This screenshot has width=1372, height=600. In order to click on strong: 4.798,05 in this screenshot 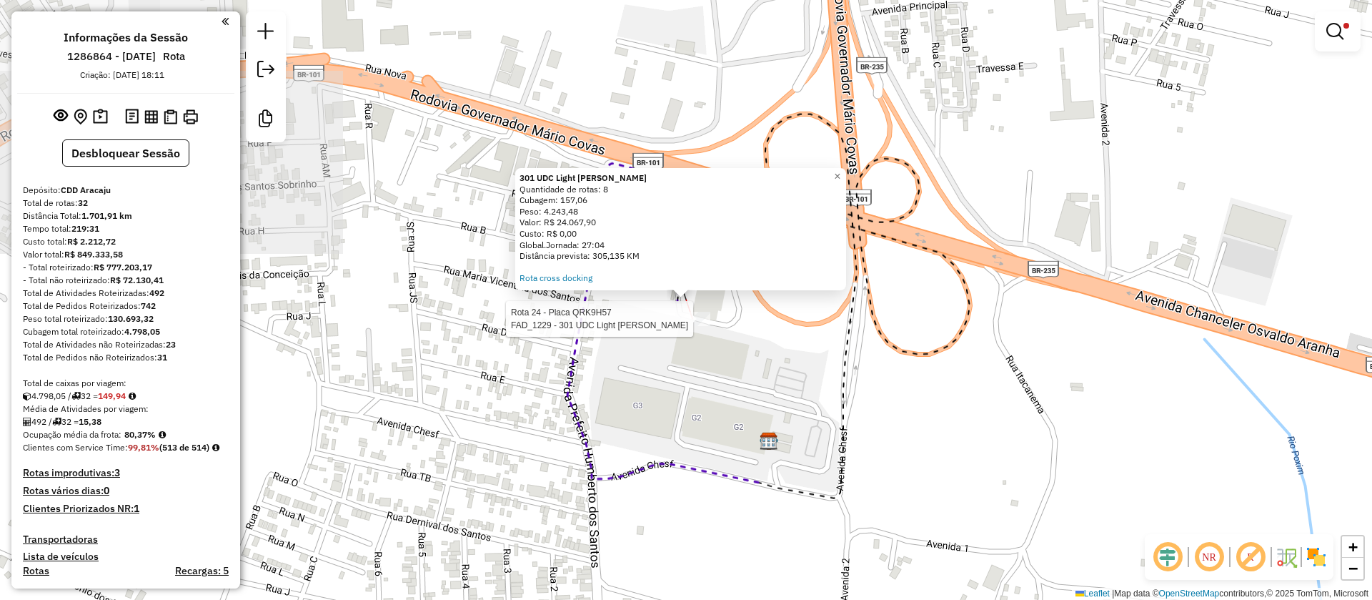, I will do `click(142, 331)`.